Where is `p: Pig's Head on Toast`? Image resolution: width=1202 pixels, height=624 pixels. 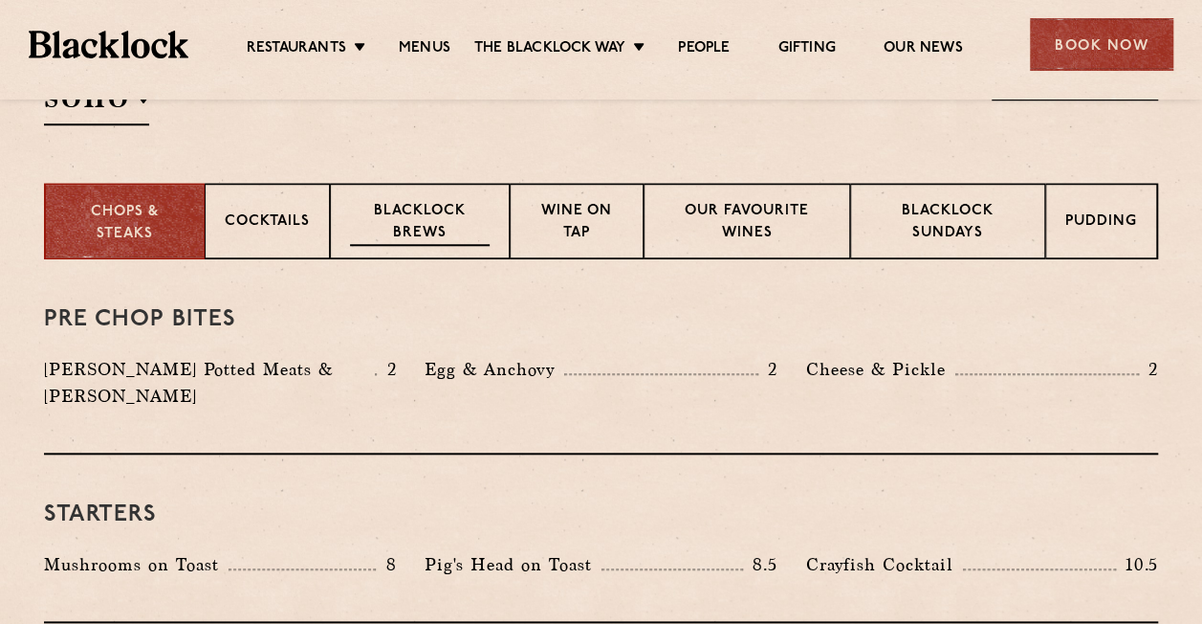 p: Pig's Head on Toast is located at coordinates (513, 564).